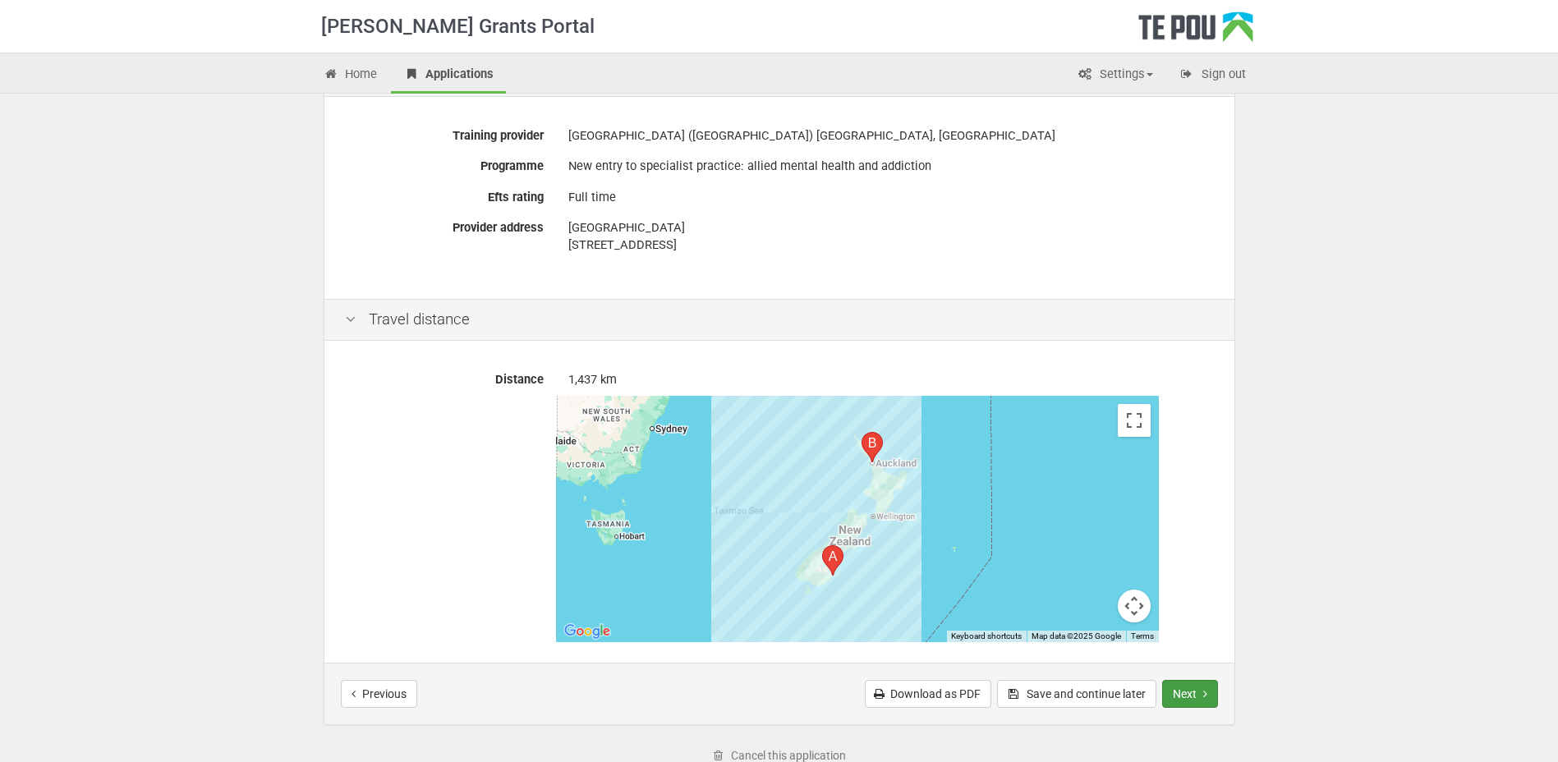 The image size is (1558, 762). Describe the element at coordinates (587, 631) in the screenshot. I see `a: Open this area in Google Maps (opens a new window)` at that location.